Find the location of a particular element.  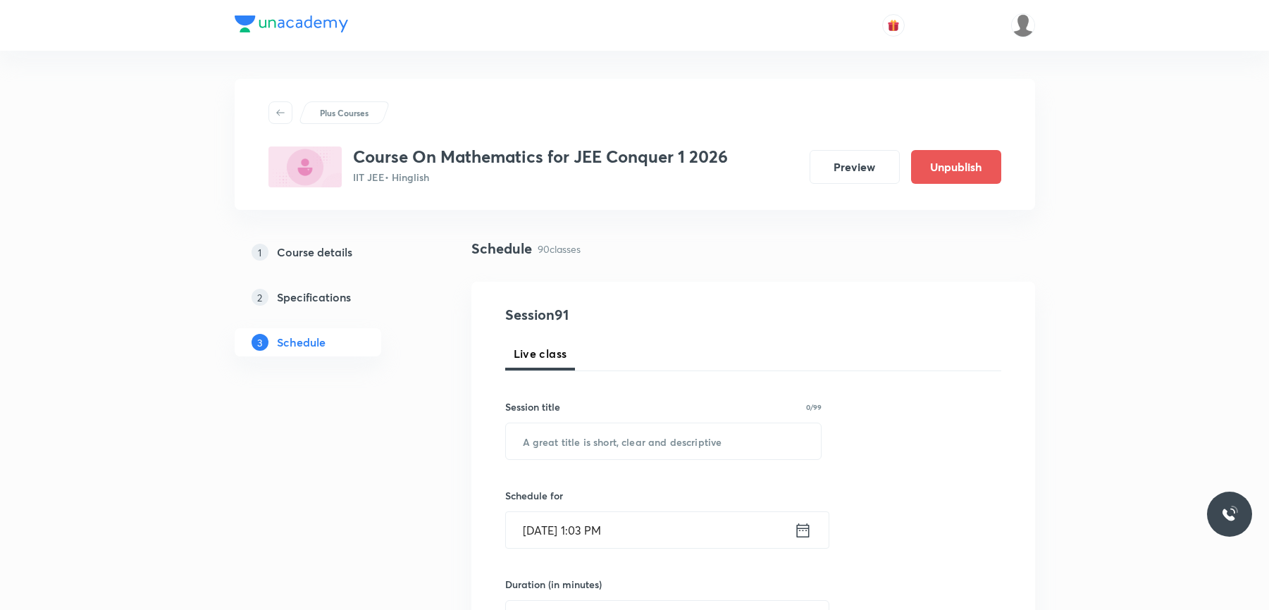

img: Shubham K Singh is located at coordinates (1023, 25).